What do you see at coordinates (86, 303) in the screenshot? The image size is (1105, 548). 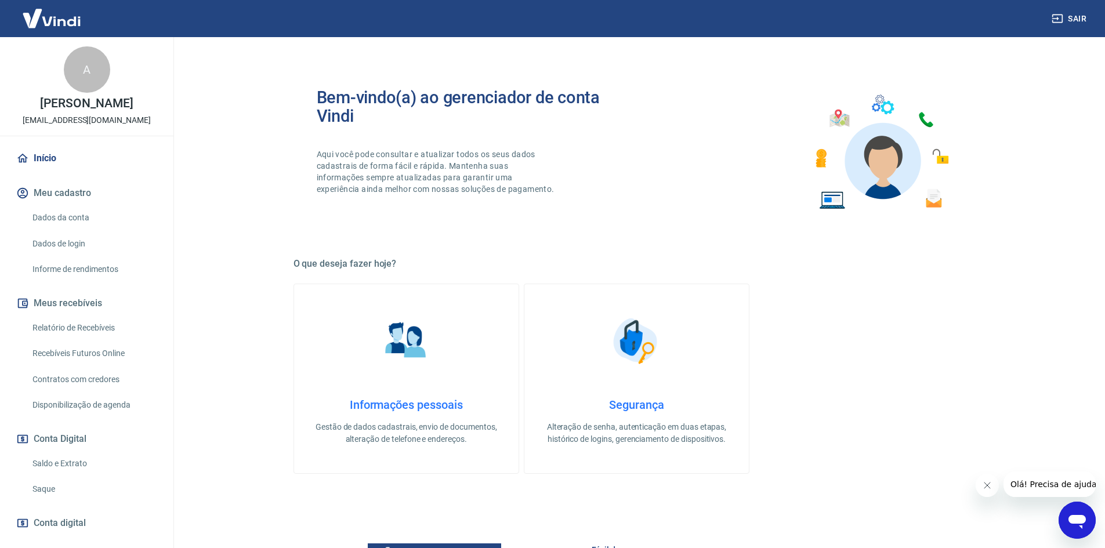 I see `button: Meus recebíveis` at bounding box center [86, 303].